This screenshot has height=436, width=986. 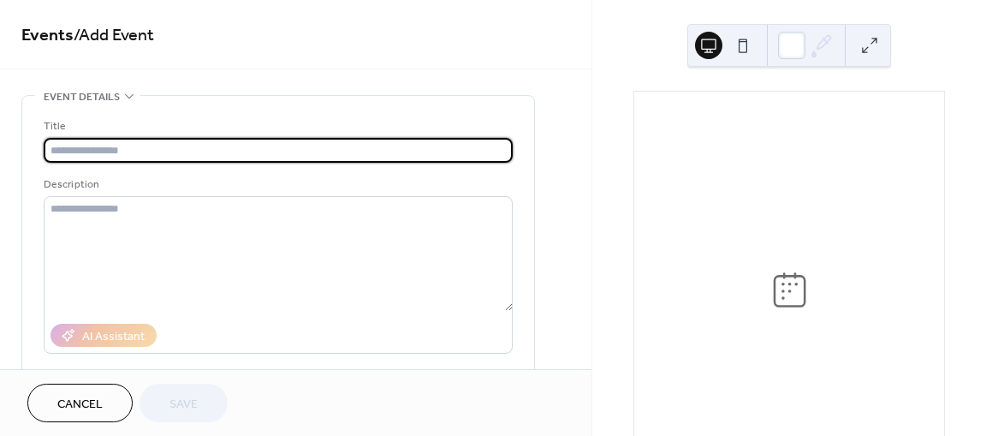 I want to click on a: Cancel, so click(x=80, y=402).